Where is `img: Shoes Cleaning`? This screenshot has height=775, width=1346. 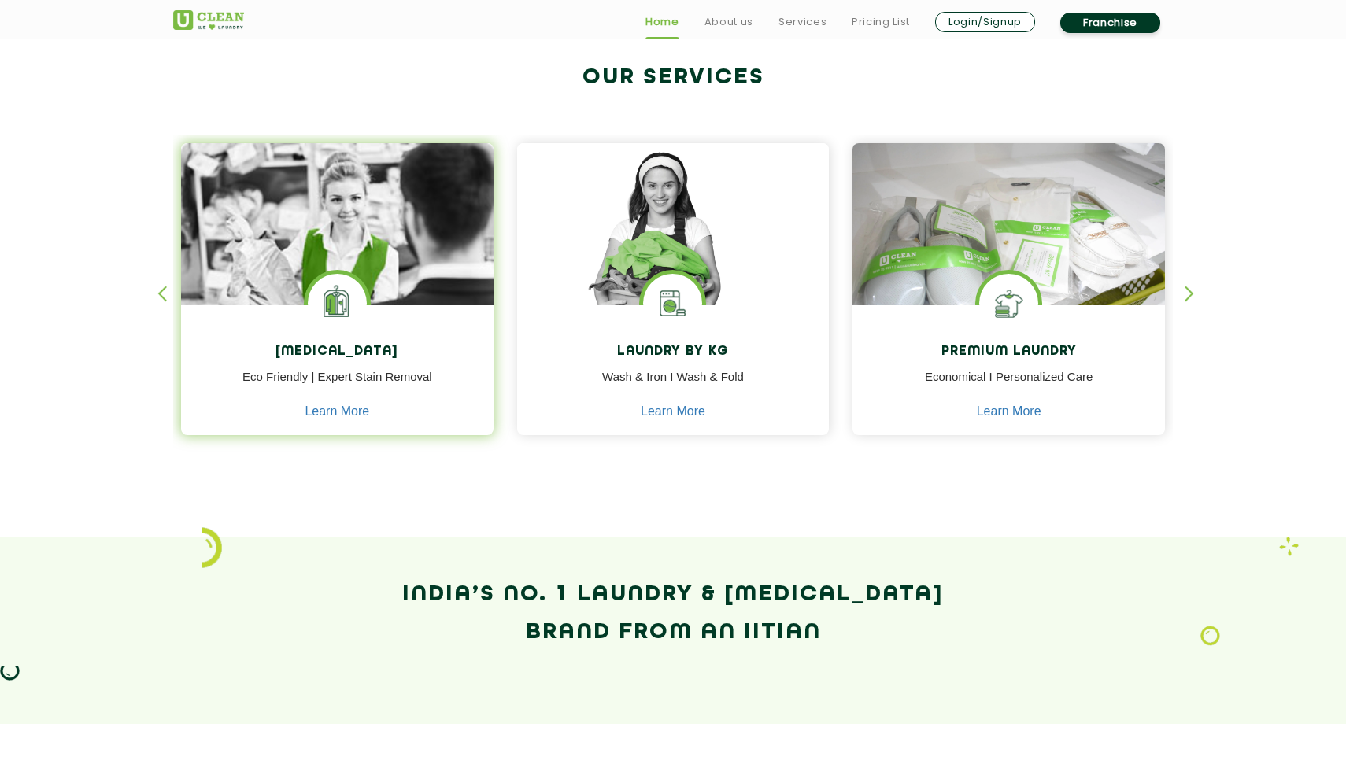 img: Shoes Cleaning is located at coordinates (1008, 303).